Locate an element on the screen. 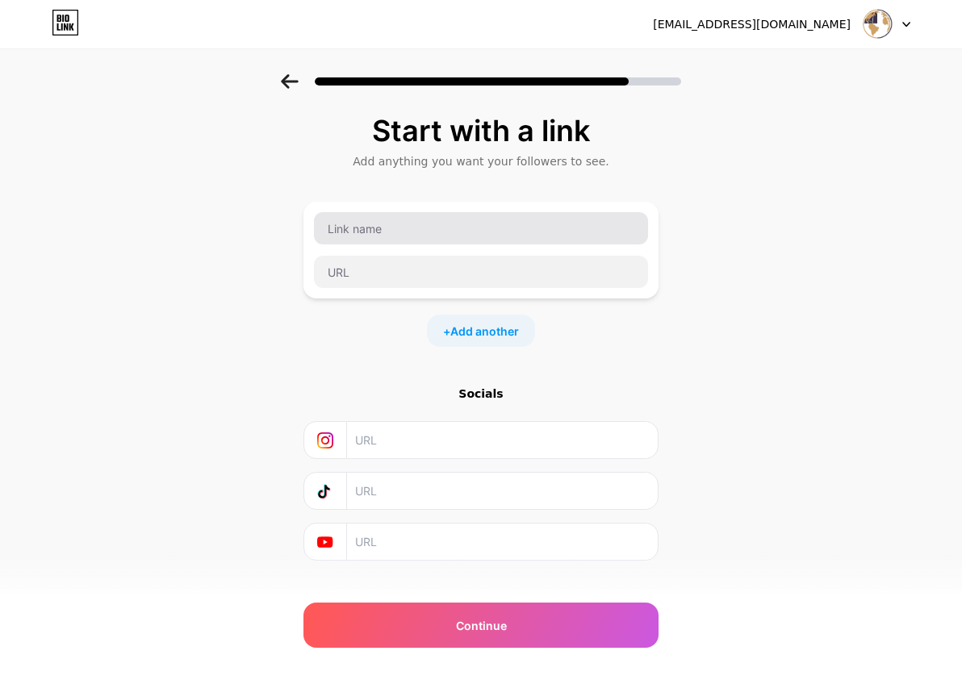  div: Start with a link is located at coordinates (481, 131).